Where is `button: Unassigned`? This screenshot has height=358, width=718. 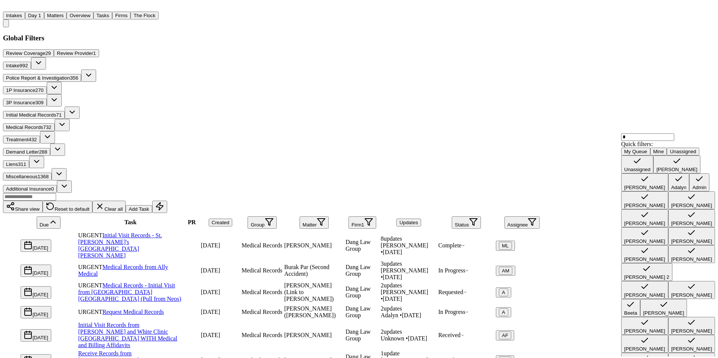
button: Unassigned is located at coordinates (682, 151).